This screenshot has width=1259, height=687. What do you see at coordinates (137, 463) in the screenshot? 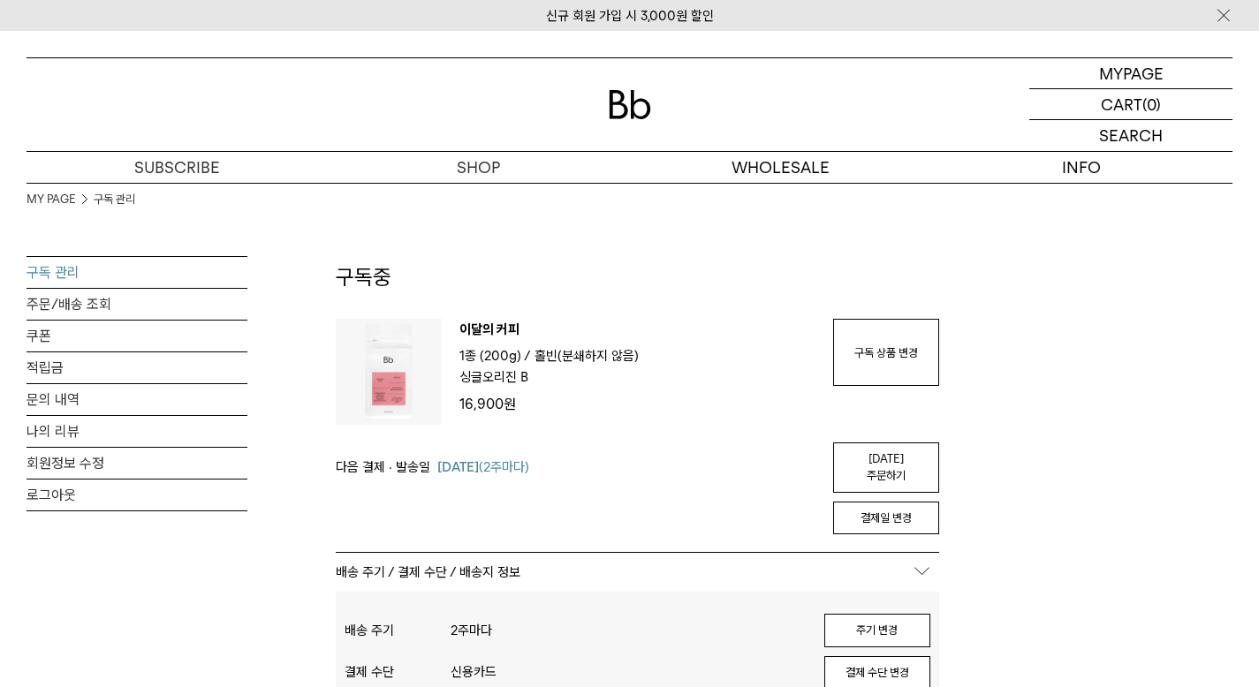
I see `a: 회원정보 수정` at bounding box center [137, 463].